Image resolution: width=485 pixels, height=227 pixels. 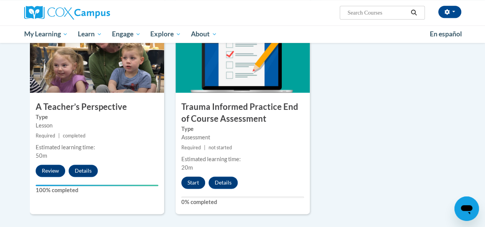 What do you see at coordinates (74, 136) in the screenshot?
I see `span: completed` at bounding box center [74, 136].